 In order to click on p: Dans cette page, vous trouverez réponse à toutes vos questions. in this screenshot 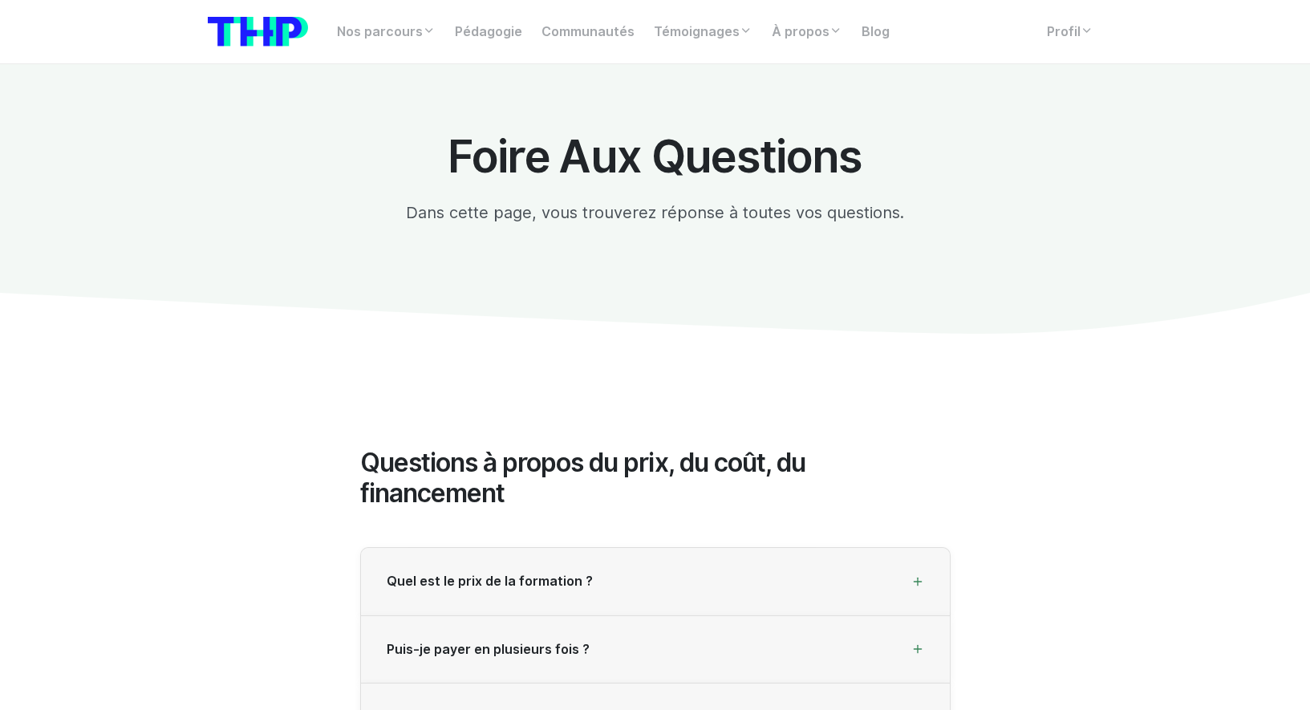, I will do `click(655, 213)`.